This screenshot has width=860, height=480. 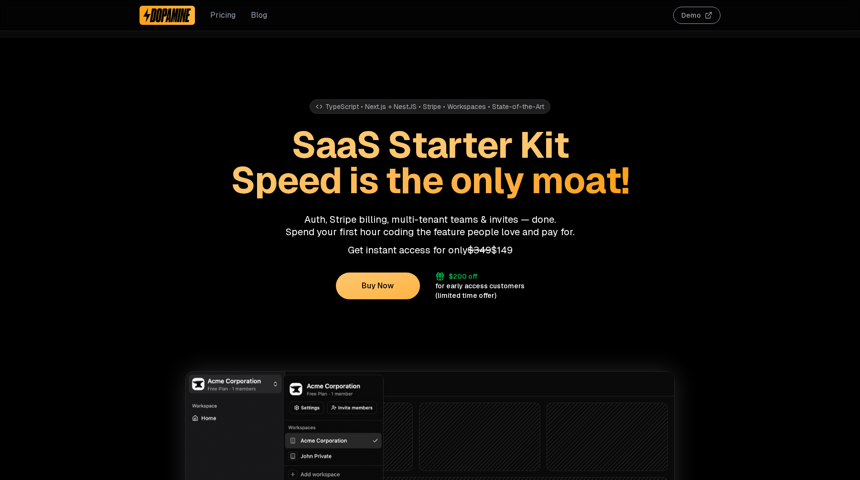 I want to click on span: Speed is the only moat!, so click(x=430, y=180).